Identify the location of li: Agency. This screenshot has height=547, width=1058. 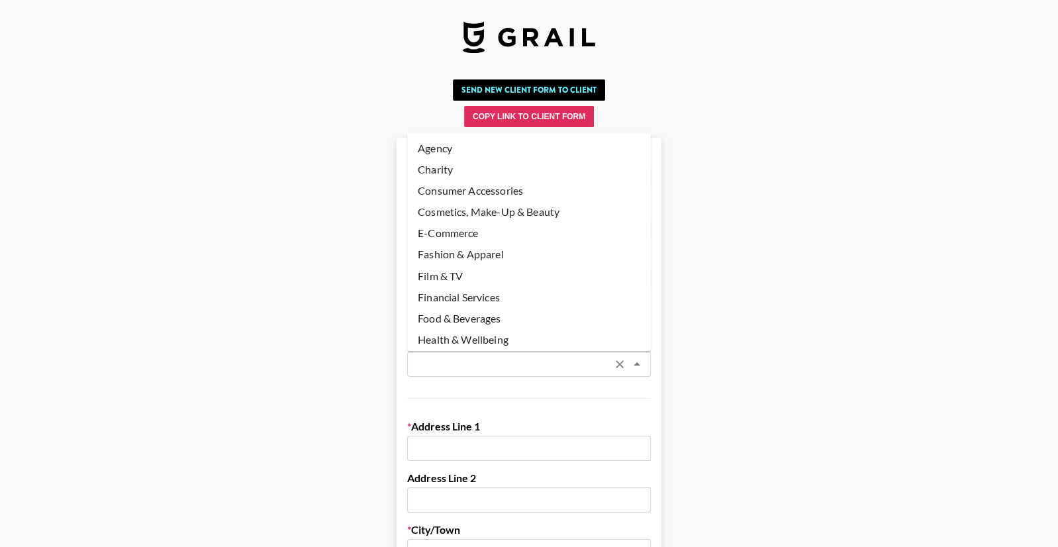
(529, 148).